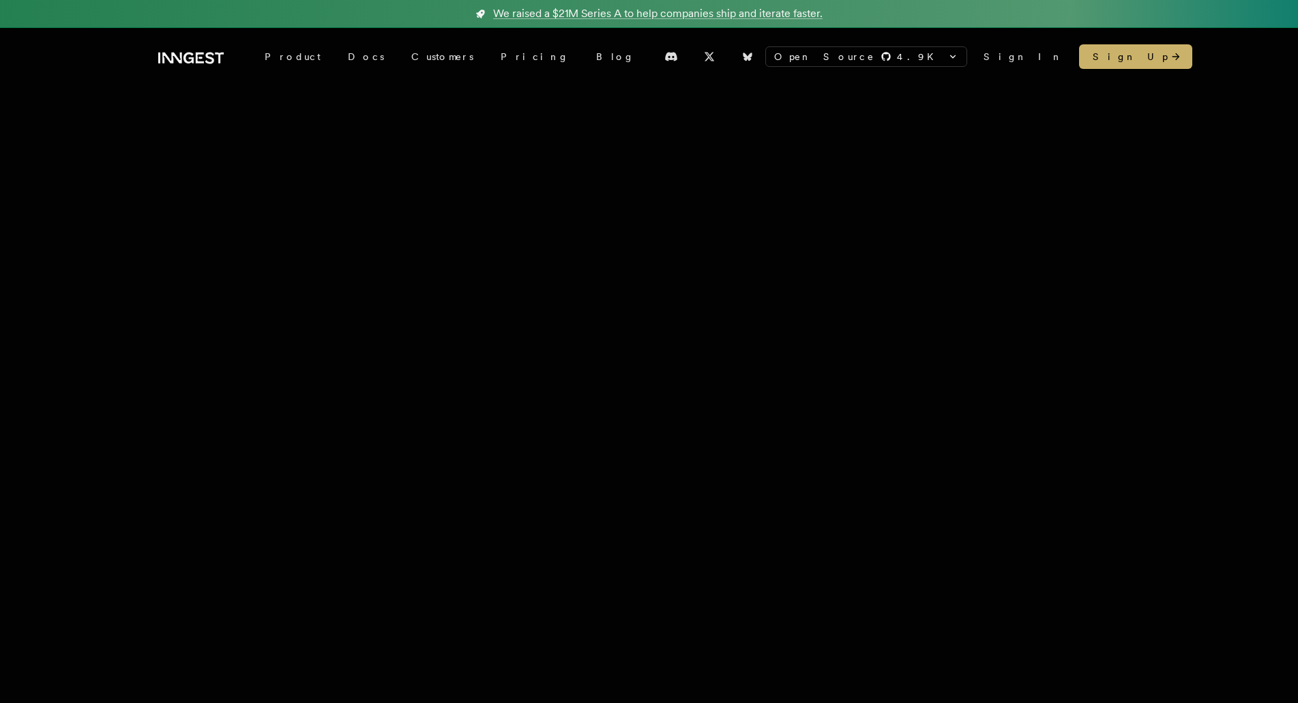 This screenshot has height=703, width=1298. What do you see at coordinates (615, 57) in the screenshot?
I see `a: Blog` at bounding box center [615, 57].